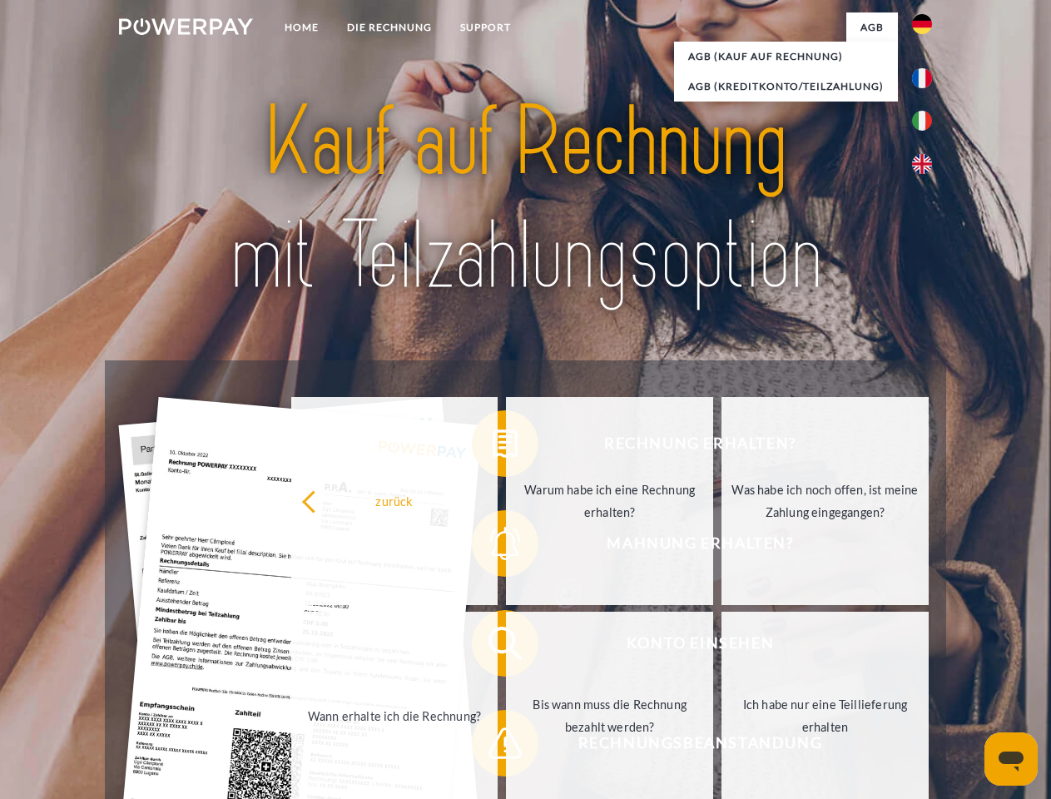 The height and width of the screenshot is (799, 1051). I want to click on img: it, so click(922, 121).